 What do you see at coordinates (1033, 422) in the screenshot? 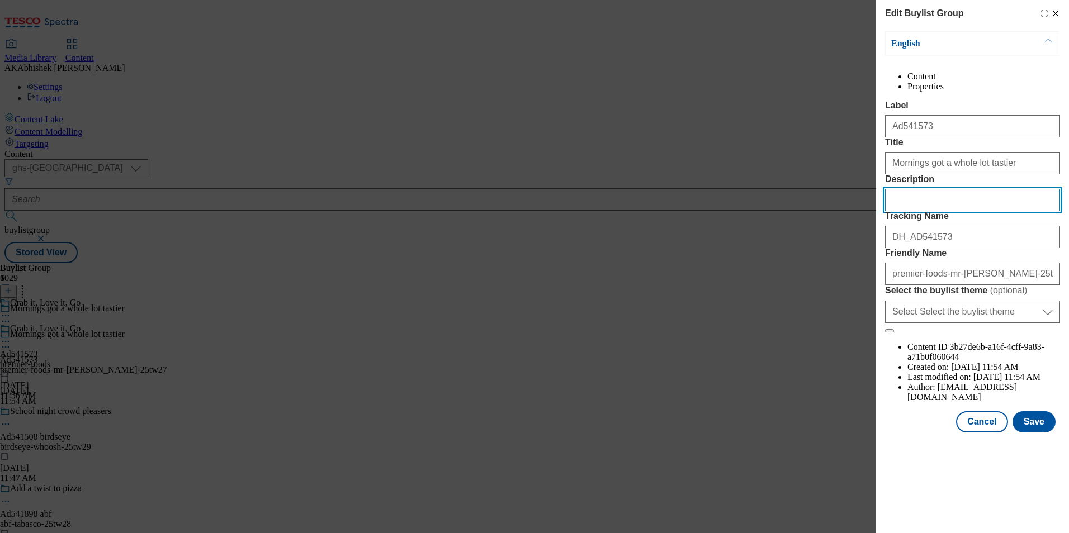
I see `button: Save` at bounding box center [1033, 422].